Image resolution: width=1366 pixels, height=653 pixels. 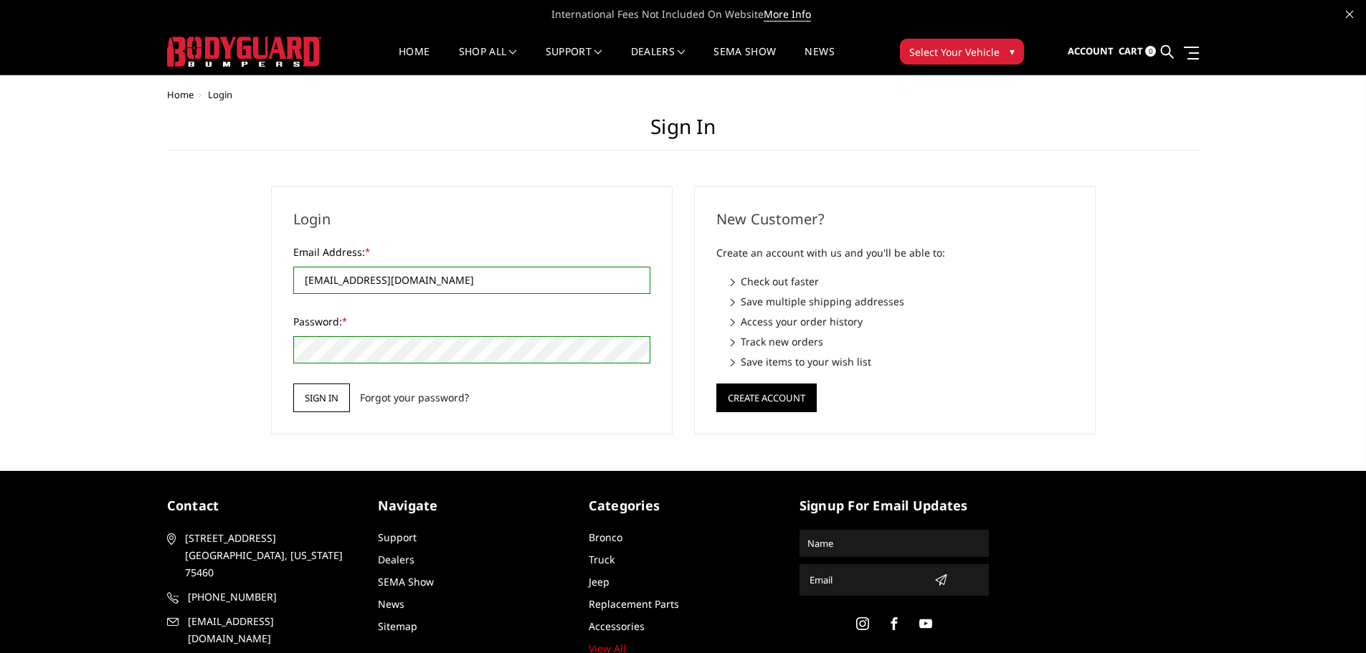 What do you see at coordinates (895, 219) in the screenshot?
I see `h2: New Customer?` at bounding box center [895, 219].